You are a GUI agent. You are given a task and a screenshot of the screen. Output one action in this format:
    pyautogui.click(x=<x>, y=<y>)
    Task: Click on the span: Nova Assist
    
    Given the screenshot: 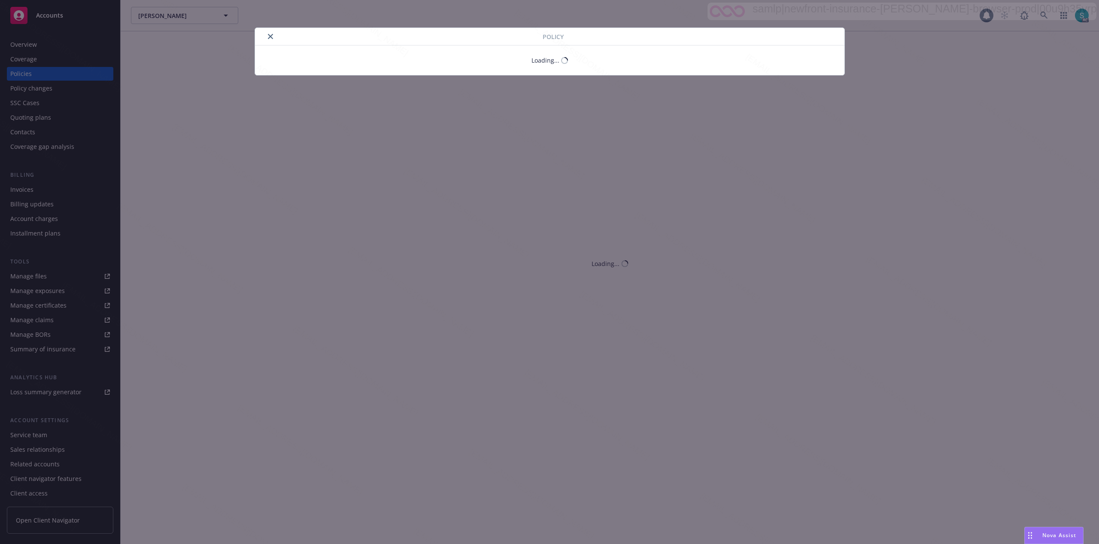 What is the action you would take?
    pyautogui.click(x=1059, y=535)
    